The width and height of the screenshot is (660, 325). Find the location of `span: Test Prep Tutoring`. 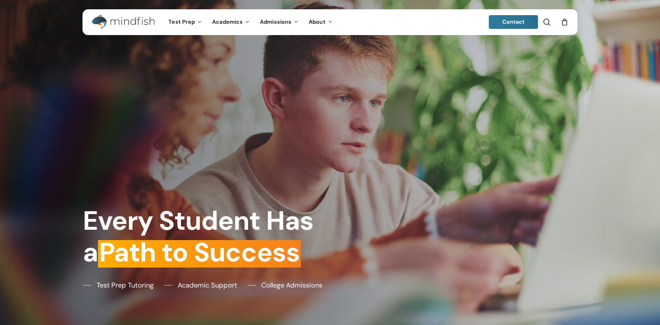

span: Test Prep Tutoring is located at coordinates (125, 285).